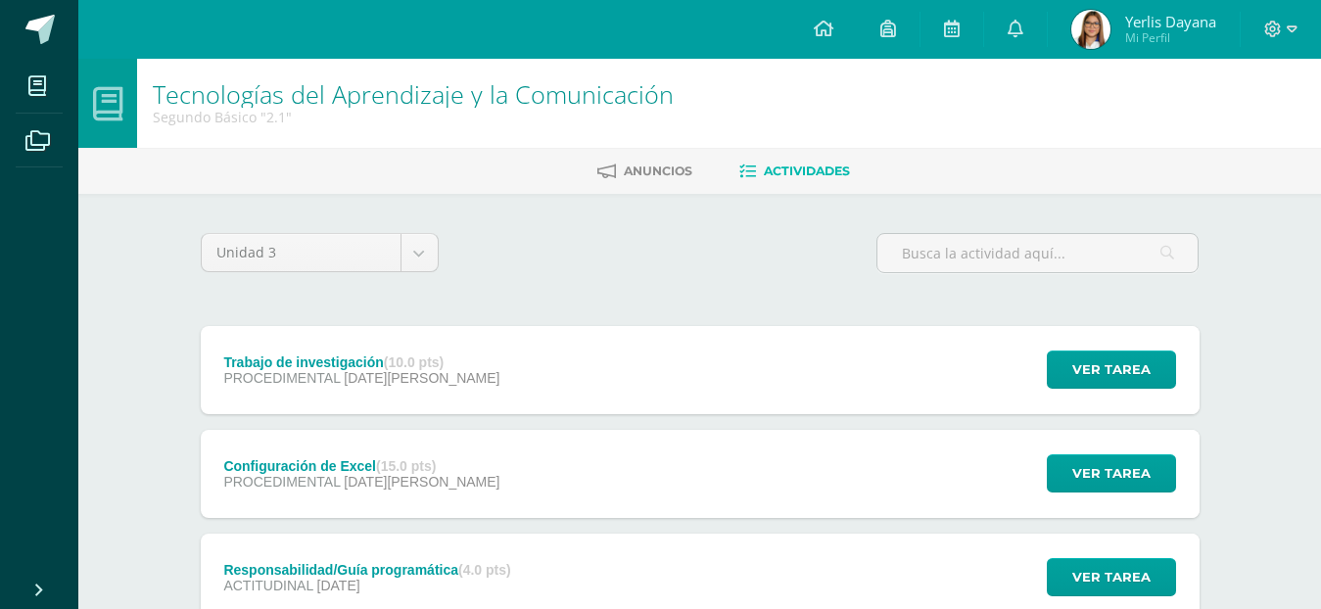  I want to click on div: Segundo Básico '2.1', so click(413, 117).